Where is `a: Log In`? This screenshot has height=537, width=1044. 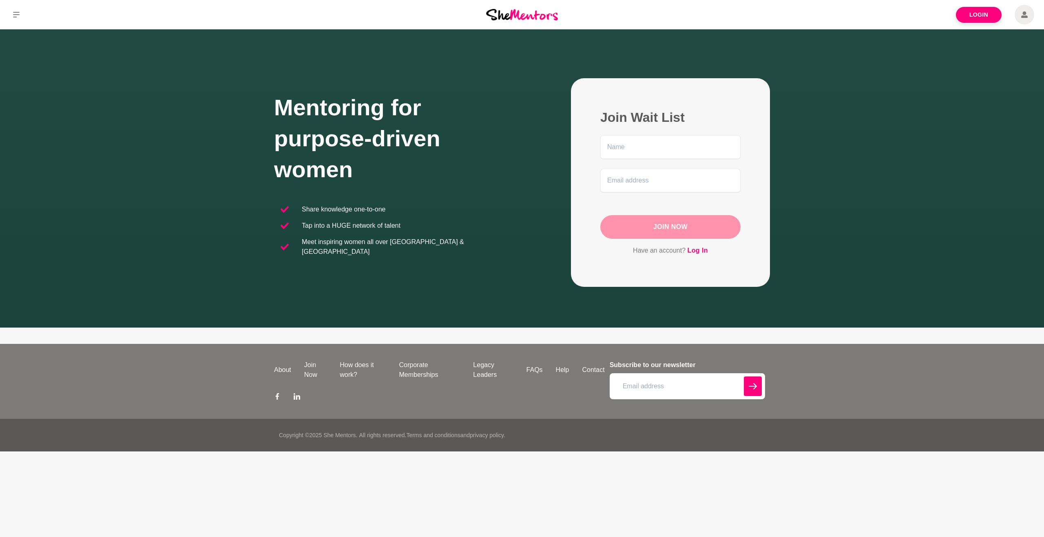 a: Log In is located at coordinates (698, 251).